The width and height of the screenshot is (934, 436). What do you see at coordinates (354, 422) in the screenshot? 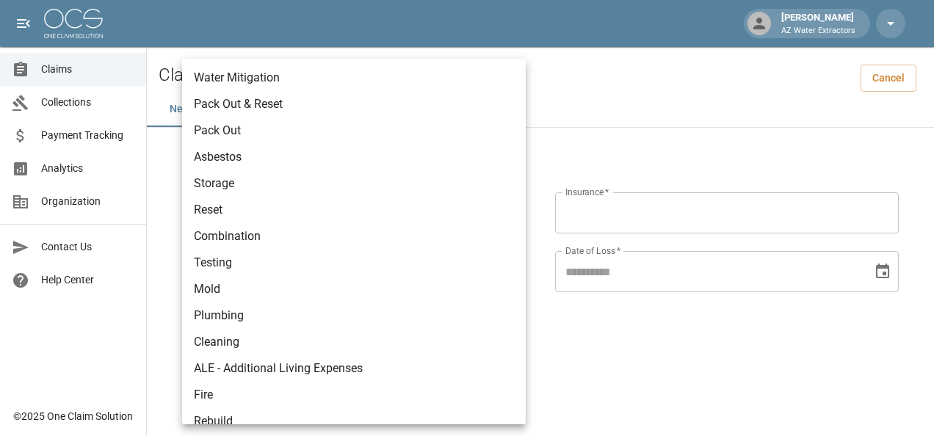
I see `li: Rebuild` at bounding box center [354, 422].